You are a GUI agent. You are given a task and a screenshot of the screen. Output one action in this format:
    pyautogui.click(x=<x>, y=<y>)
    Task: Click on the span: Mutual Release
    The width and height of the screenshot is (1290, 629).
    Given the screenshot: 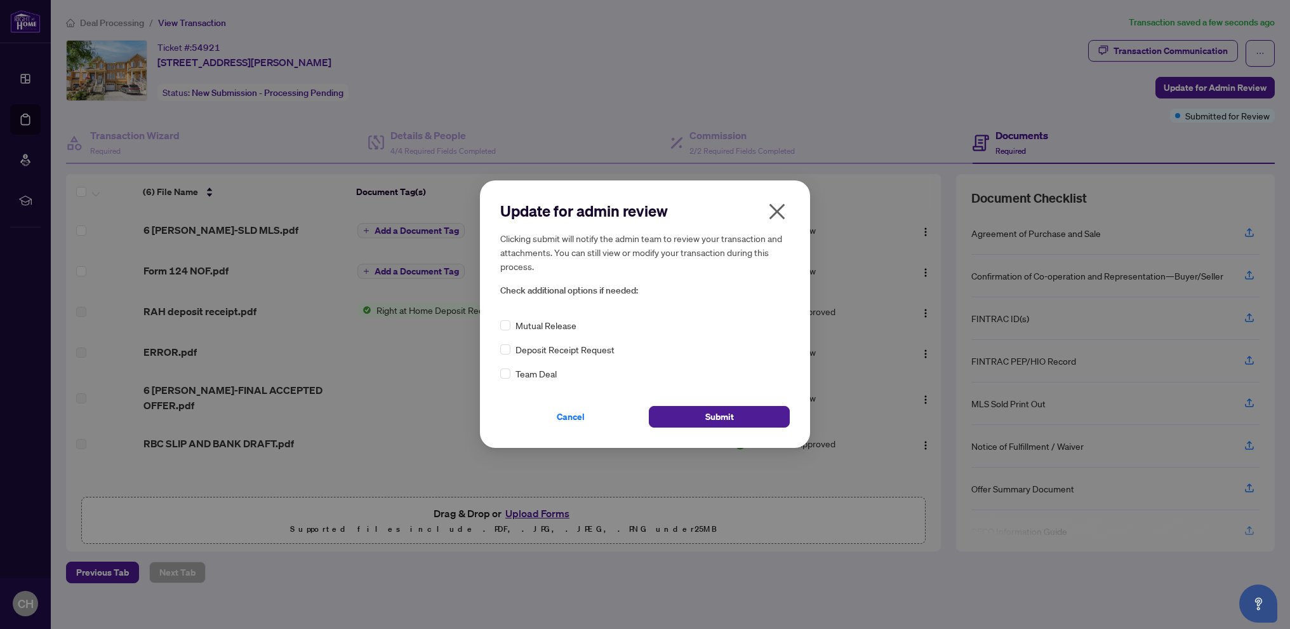 What is the action you would take?
    pyautogui.click(x=546, y=326)
    